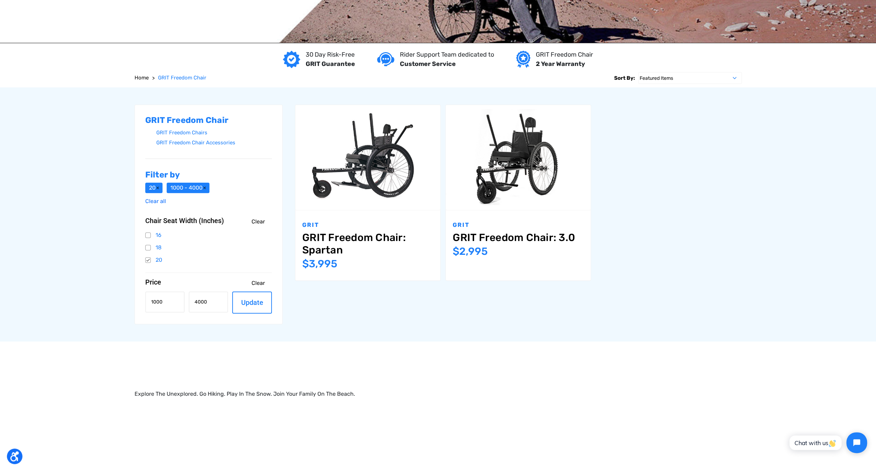 The height and width of the screenshot is (471, 876). I want to click on img: Customer service, so click(386, 59).